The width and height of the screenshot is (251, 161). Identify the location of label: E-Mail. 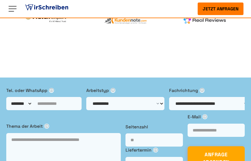
(216, 117).